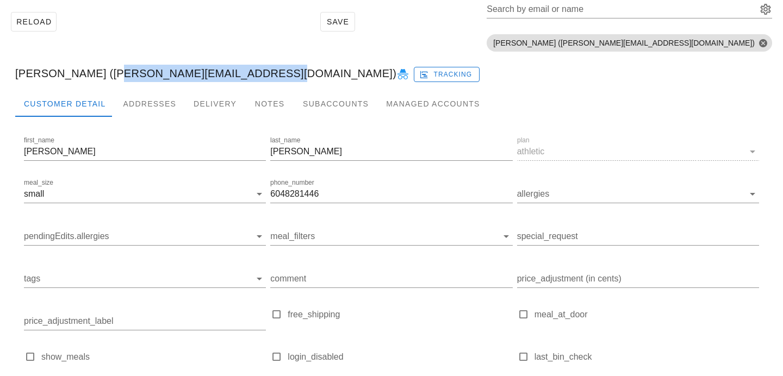  I want to click on div: Delivery, so click(215, 104).